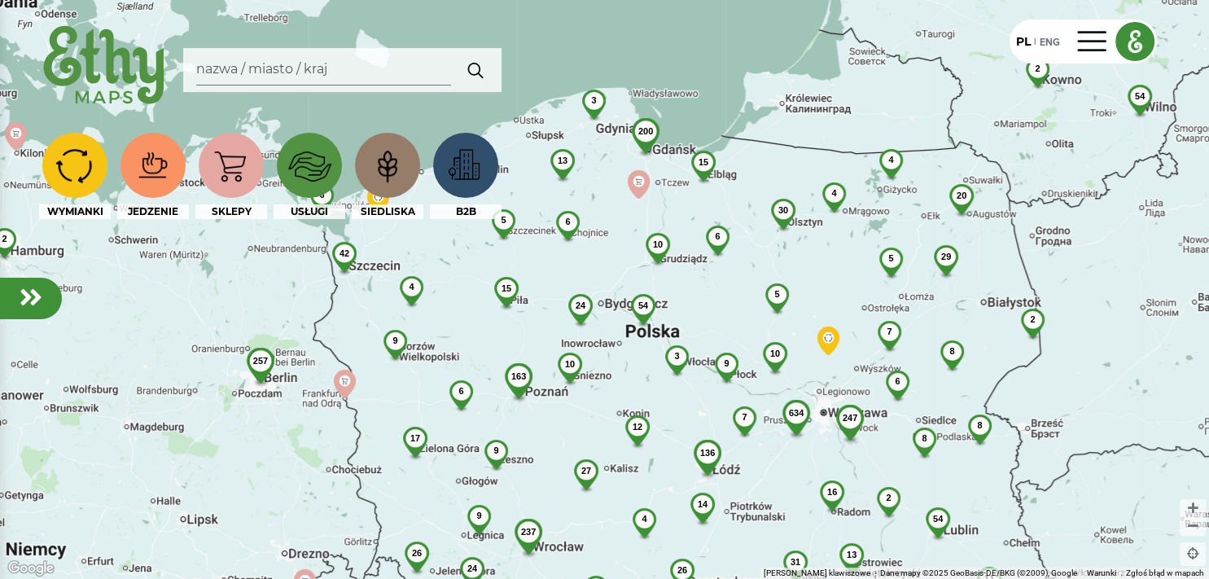 The width and height of the screenshot is (1209, 579). What do you see at coordinates (31, 568) in the screenshot?
I see `img: Google` at bounding box center [31, 568].